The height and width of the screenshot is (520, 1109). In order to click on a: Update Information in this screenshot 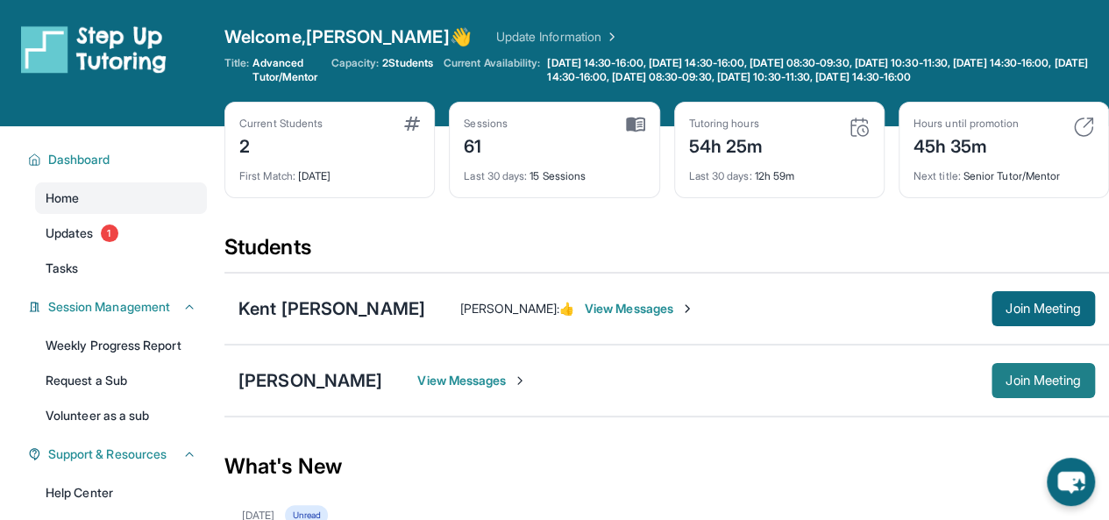, I will do `click(558, 37)`.